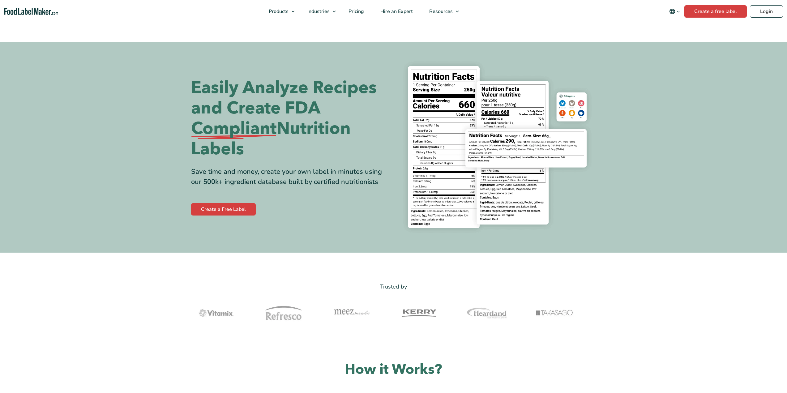  What do you see at coordinates (278, 11) in the screenshot?
I see `span: Products` at bounding box center [278, 11].